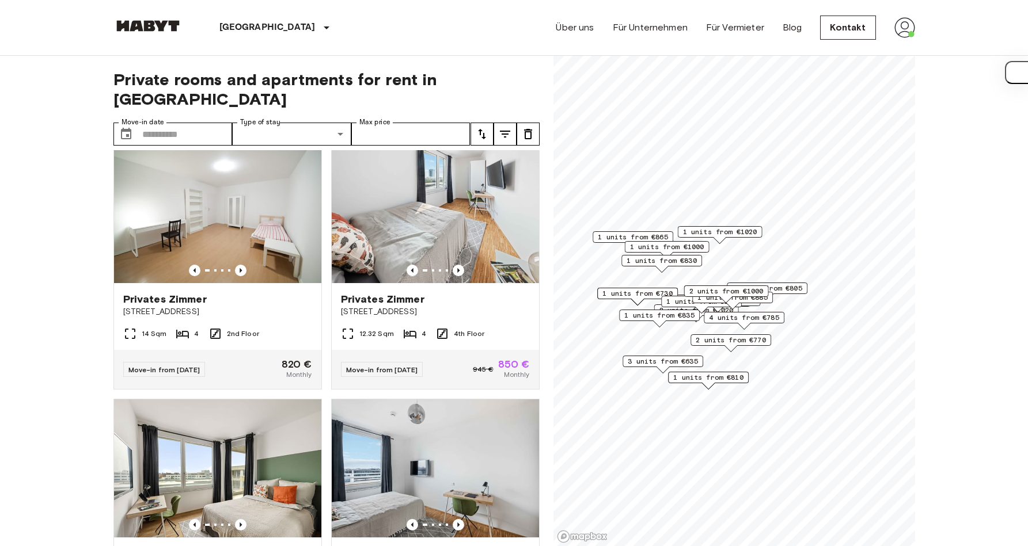 The image size is (1028, 546). I want to click on span: 1 units from €835, so click(659, 316).